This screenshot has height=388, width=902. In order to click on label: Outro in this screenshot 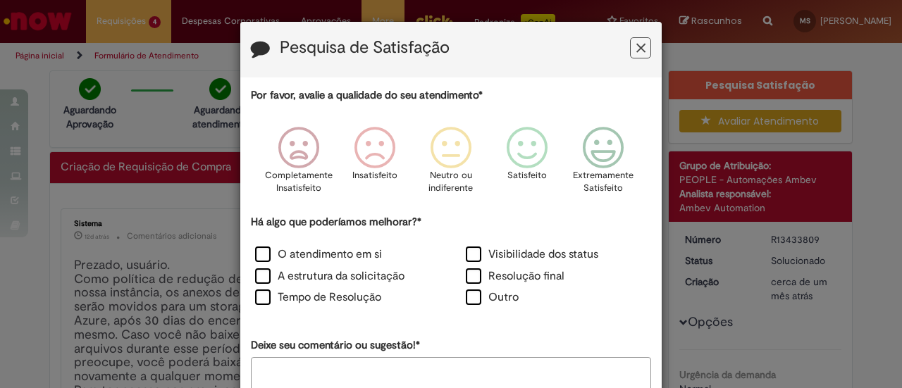, I will do `click(492, 297)`.